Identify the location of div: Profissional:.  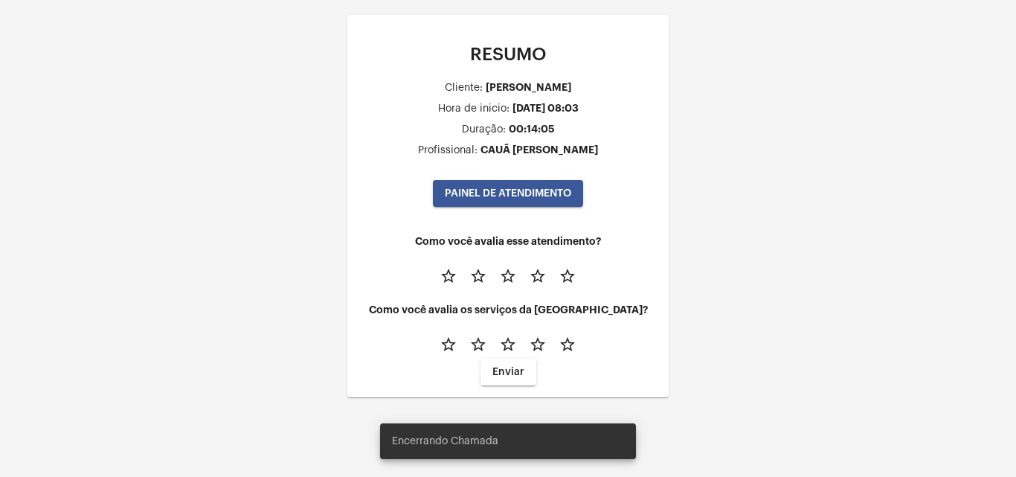
(448, 150).